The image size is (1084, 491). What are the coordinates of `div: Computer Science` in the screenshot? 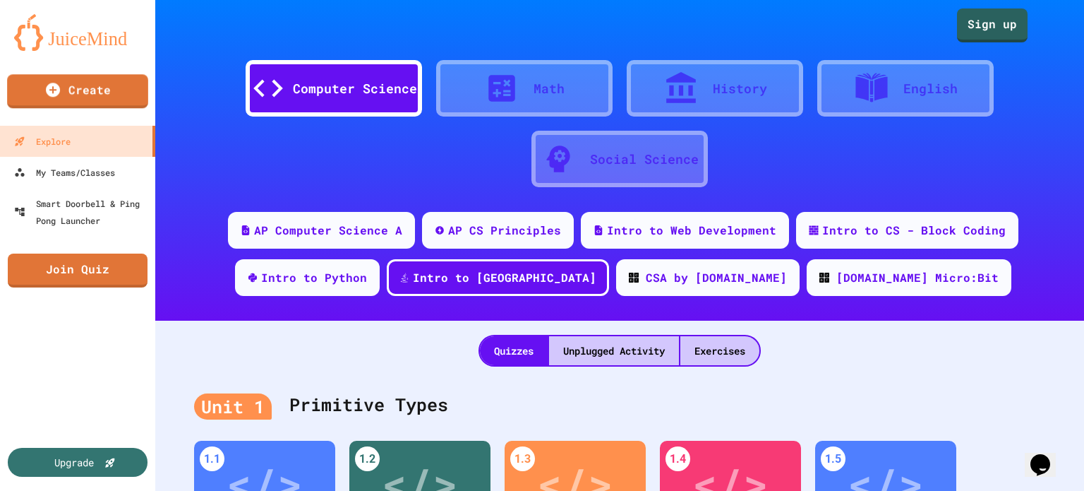 It's located at (355, 88).